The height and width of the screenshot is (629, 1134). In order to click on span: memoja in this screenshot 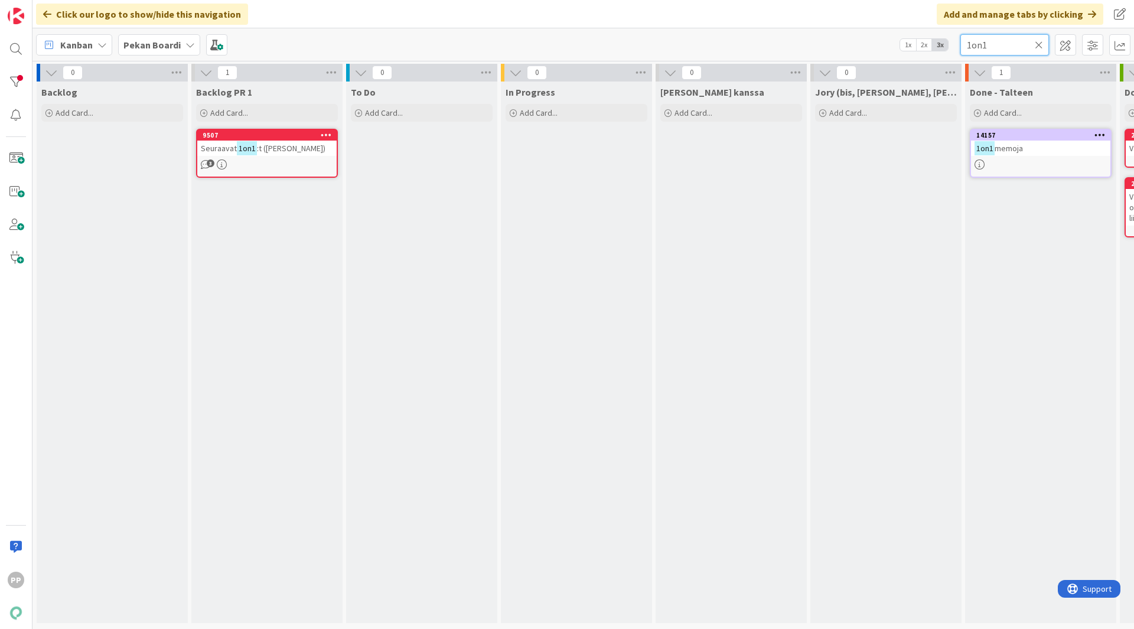, I will do `click(1009, 148)`.